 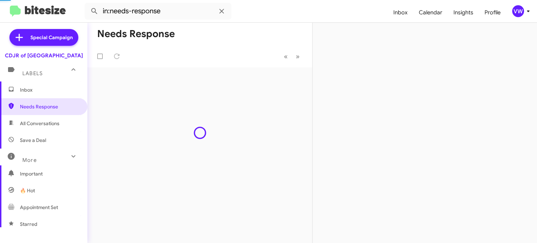 What do you see at coordinates (493, 13) in the screenshot?
I see `span: Profile` at bounding box center [493, 13].